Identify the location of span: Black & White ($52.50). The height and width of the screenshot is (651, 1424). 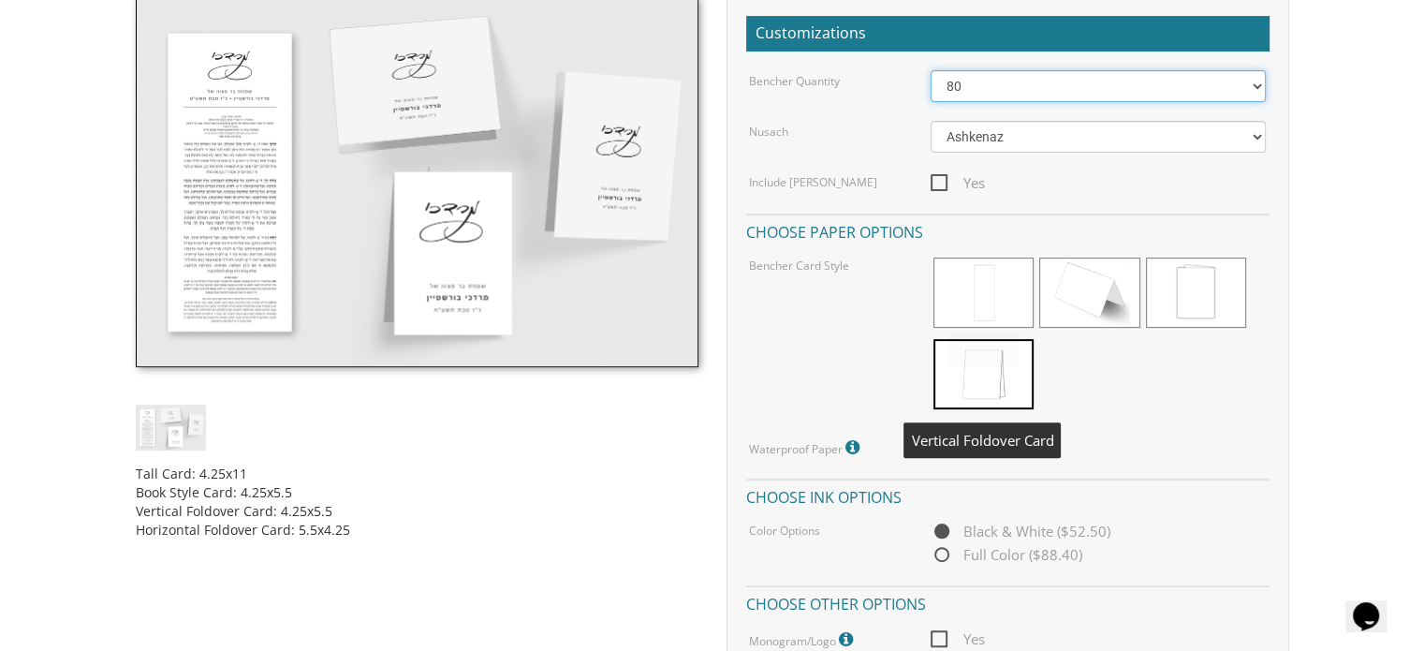
(1021, 531).